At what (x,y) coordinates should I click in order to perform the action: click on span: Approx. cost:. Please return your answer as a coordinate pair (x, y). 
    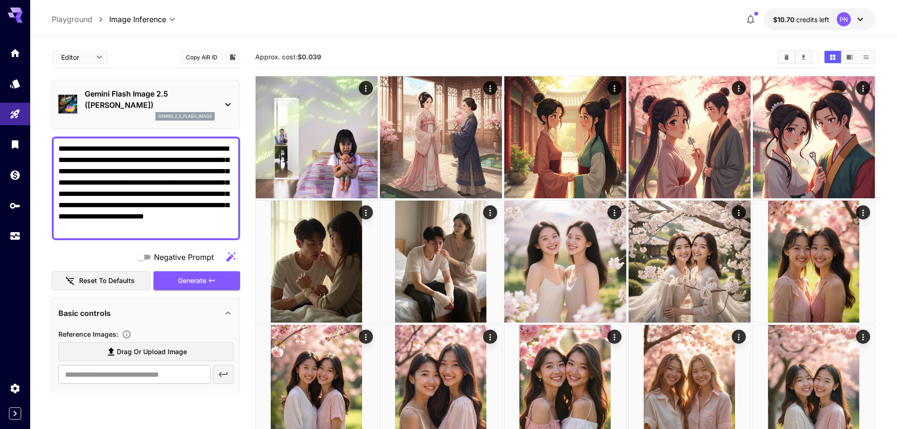
    Looking at the image, I should click on (288, 56).